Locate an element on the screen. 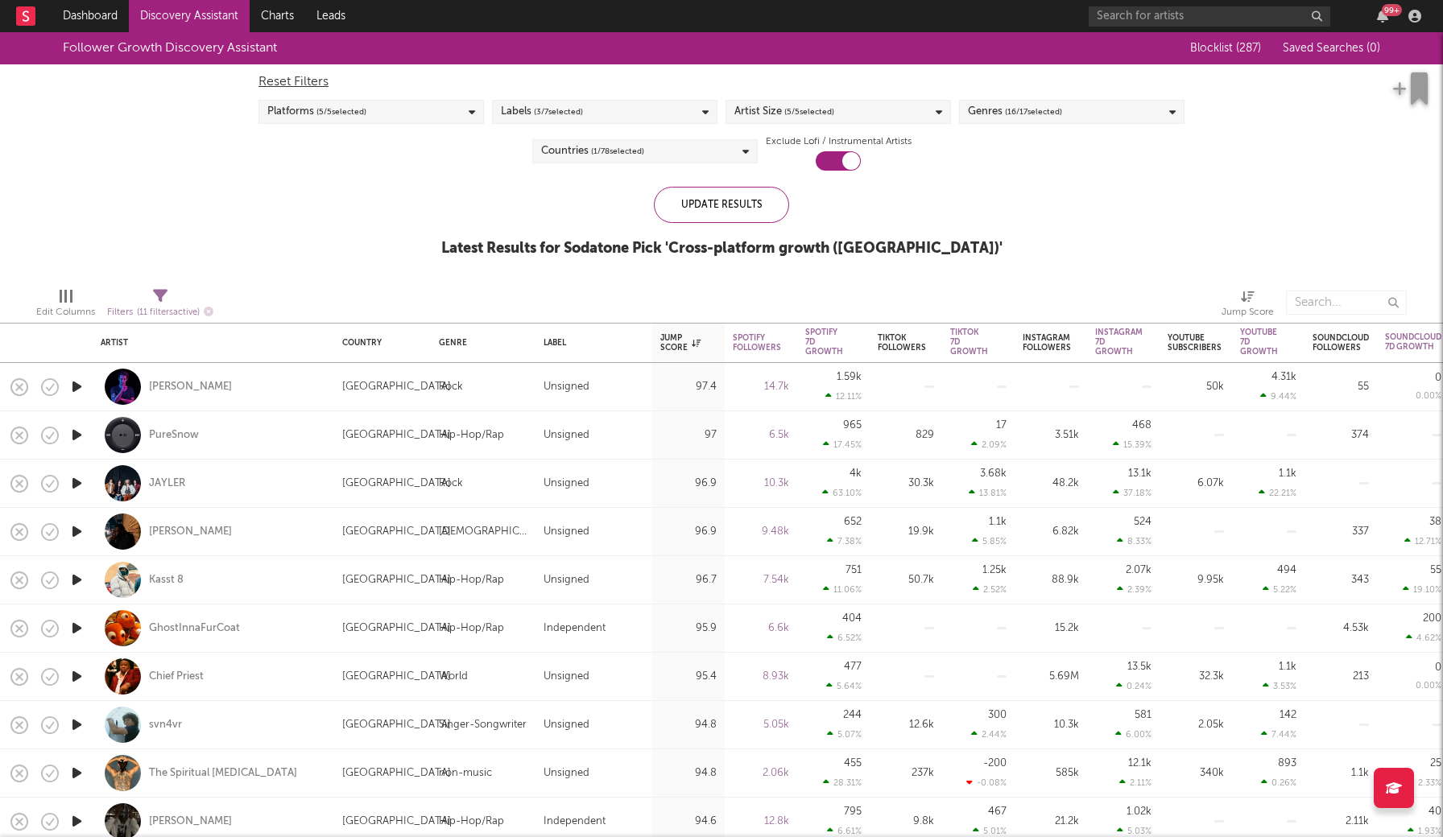 The image size is (1443, 837). div: 48.2k is located at coordinates (1051, 484).